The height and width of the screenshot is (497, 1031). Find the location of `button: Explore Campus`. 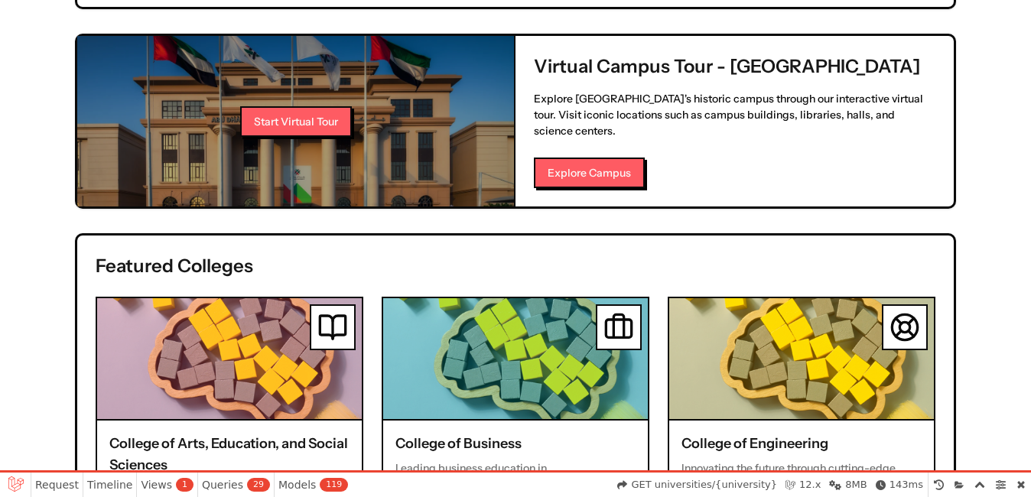

button: Explore Campus is located at coordinates (589, 173).